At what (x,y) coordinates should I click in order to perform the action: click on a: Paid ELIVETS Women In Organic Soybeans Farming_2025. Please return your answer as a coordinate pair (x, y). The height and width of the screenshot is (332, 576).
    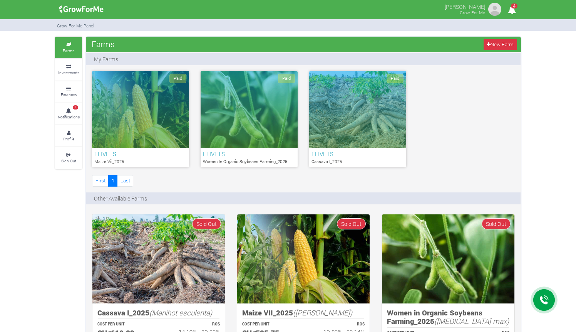
    Looking at the image, I should click on (249, 119).